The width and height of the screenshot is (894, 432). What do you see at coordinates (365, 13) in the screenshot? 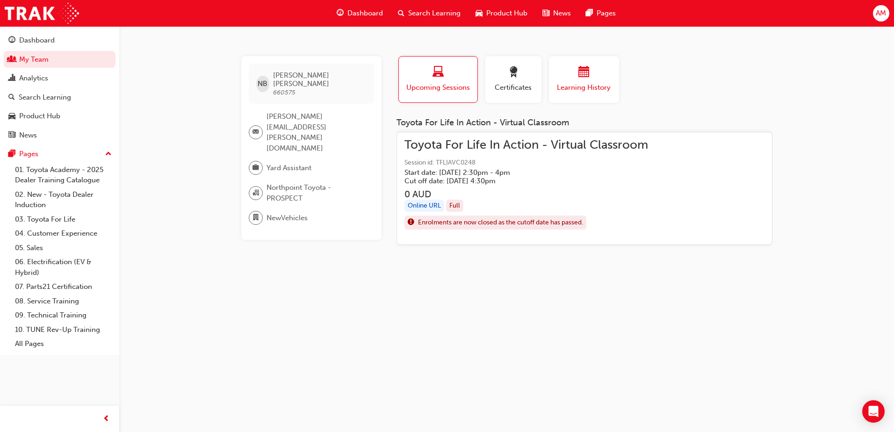
I see `span: Dashboard` at bounding box center [365, 13].